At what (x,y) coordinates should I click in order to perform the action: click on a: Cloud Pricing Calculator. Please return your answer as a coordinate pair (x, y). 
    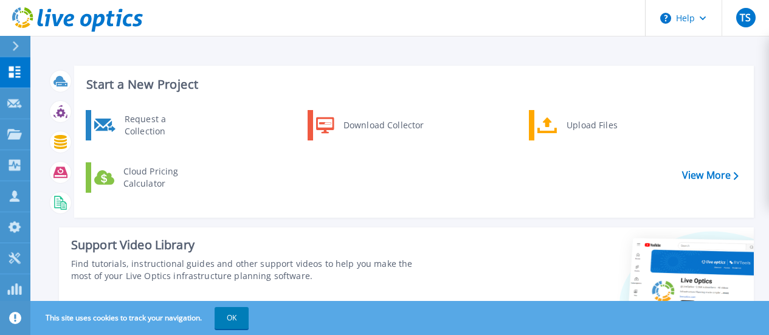
    Looking at the image, I should click on (148, 177).